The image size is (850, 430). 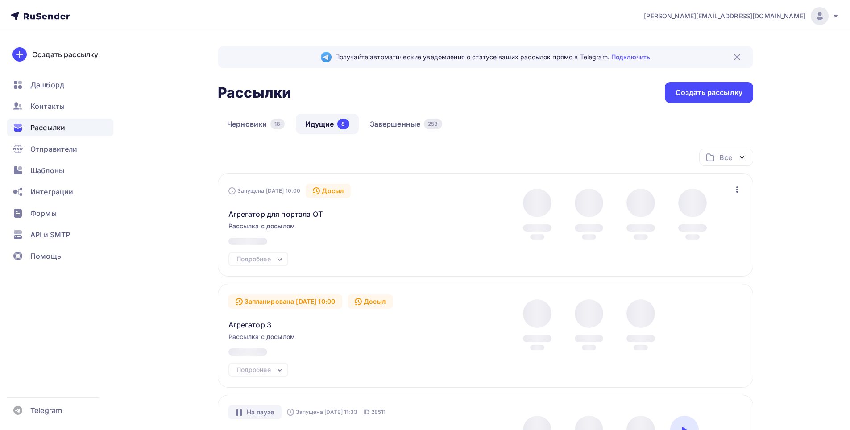 What do you see at coordinates (275, 214) in the screenshot?
I see `span: Агрегатор для портала ОТ` at bounding box center [275, 214].